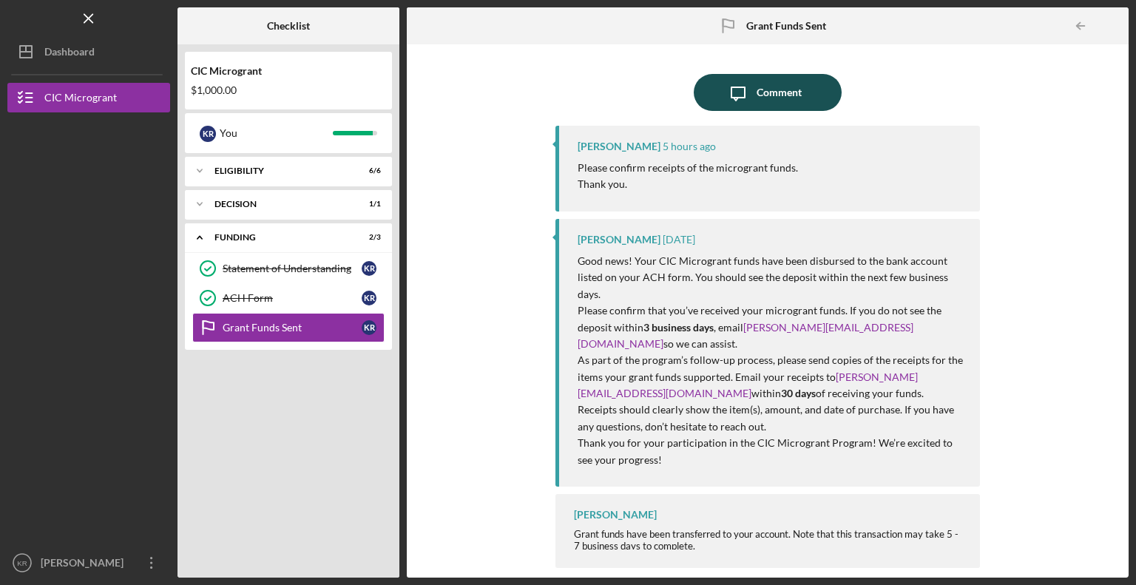 Image resolution: width=1136 pixels, height=585 pixels. Describe the element at coordinates (288, 328) in the screenshot. I see `a: Grant Funds SentKR` at that location.